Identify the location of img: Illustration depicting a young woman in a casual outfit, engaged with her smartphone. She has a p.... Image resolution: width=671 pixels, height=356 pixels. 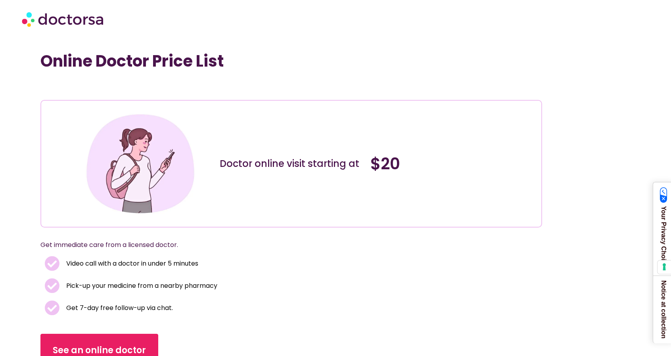
(140, 164).